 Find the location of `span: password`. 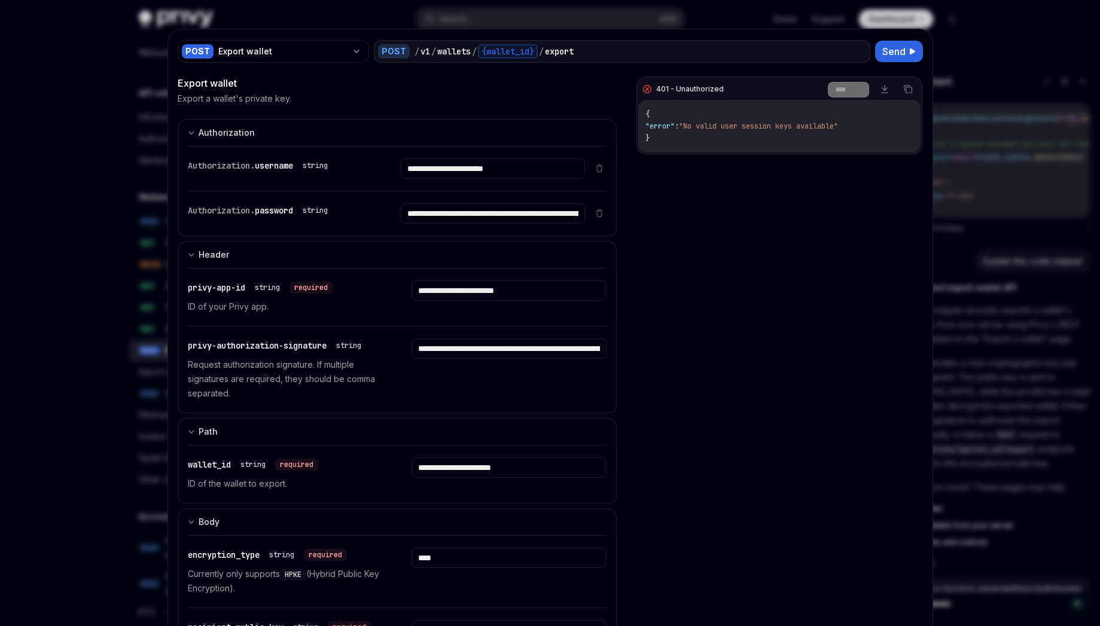

span: password is located at coordinates (274, 211).